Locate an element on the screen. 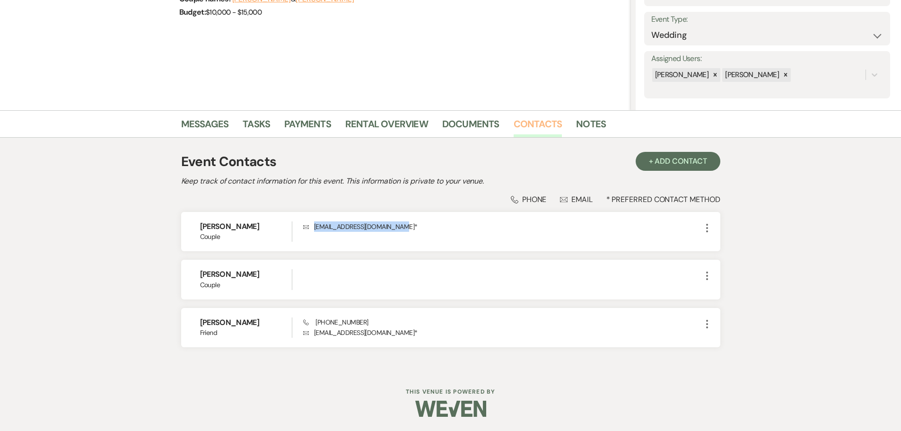  label: Event Type: is located at coordinates (767, 19).